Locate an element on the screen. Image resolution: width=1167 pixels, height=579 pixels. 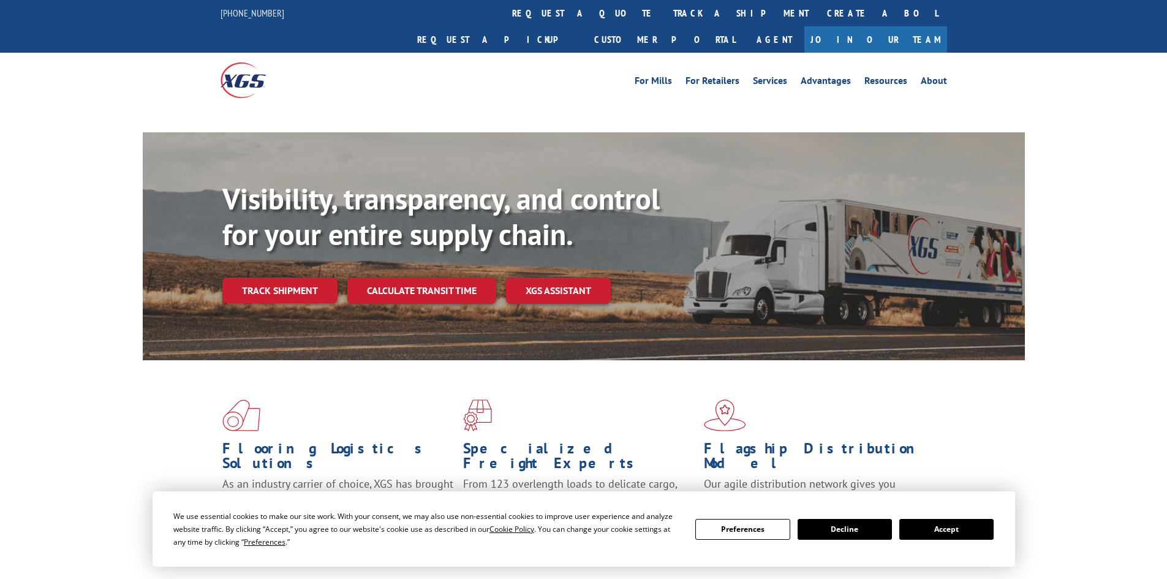
a: Request a pickup is located at coordinates (496, 39).